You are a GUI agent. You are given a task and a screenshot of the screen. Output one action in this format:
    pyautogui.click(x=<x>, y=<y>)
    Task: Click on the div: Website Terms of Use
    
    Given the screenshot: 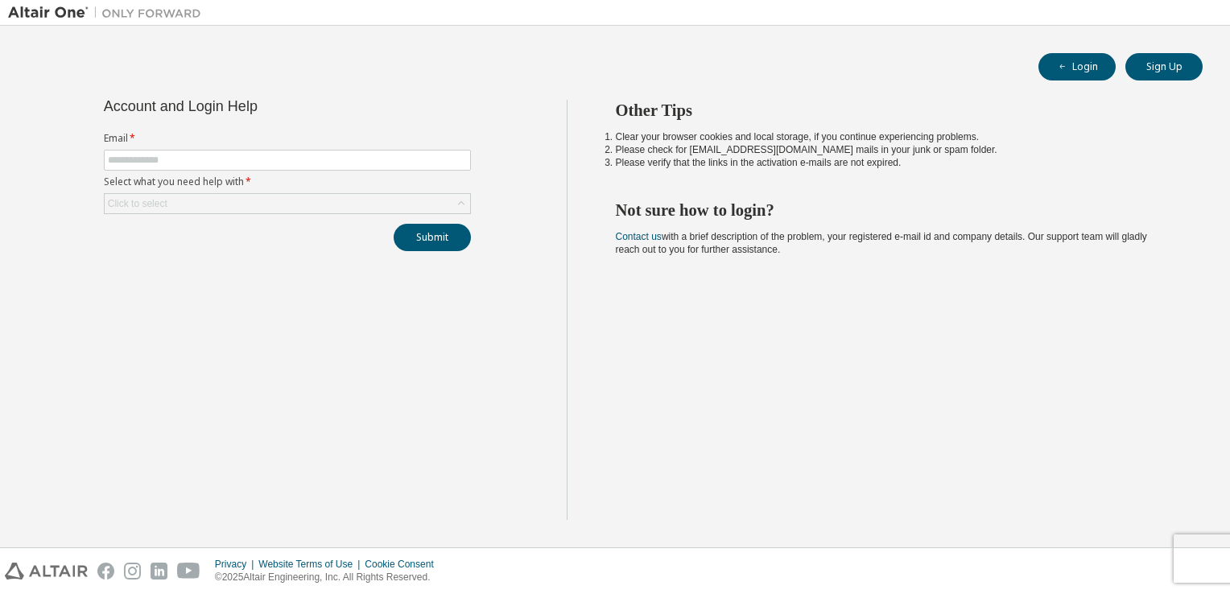 What is the action you would take?
    pyautogui.click(x=311, y=564)
    